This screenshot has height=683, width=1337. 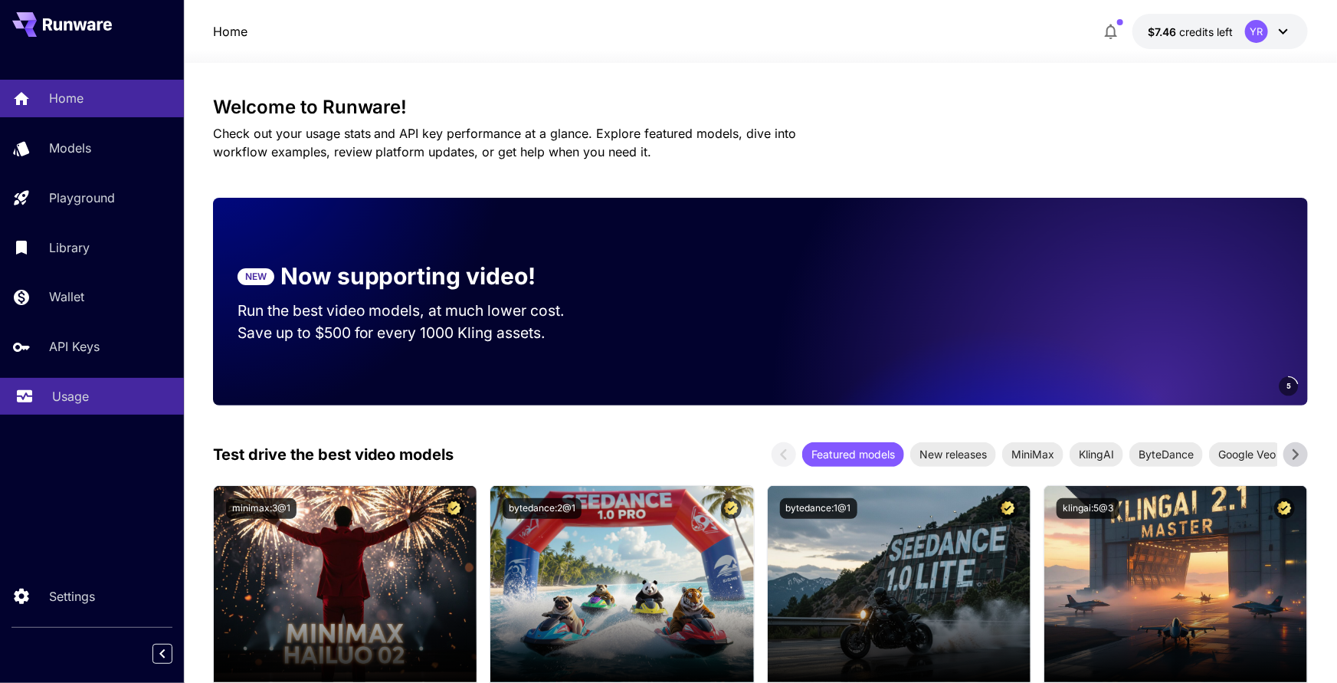 I want to click on p: NEW, so click(x=256, y=277).